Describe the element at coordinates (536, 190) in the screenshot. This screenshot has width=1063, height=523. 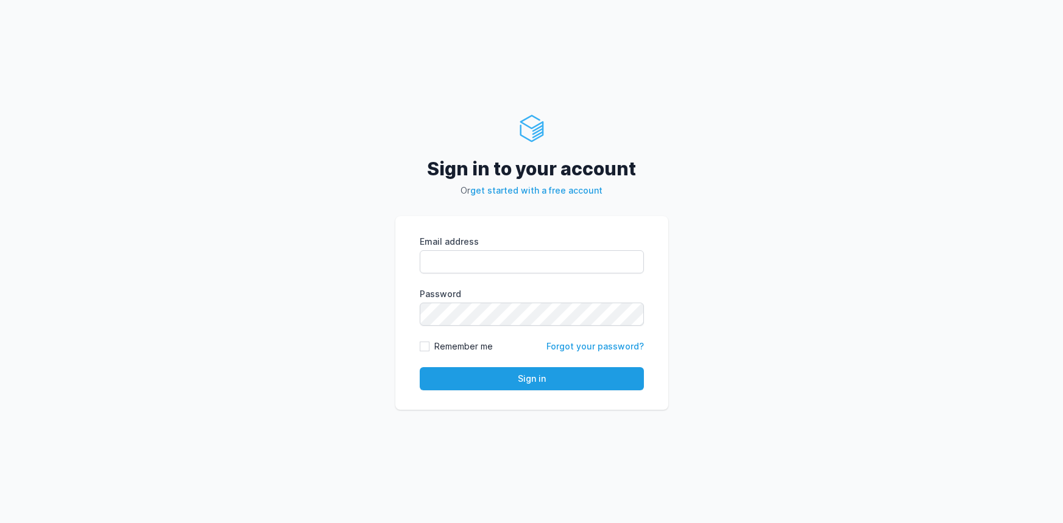
I see `a: get started with a free account` at that location.